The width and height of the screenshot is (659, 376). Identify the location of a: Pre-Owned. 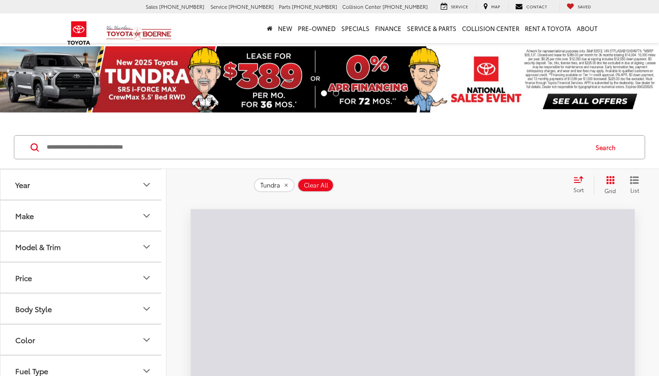
(317, 28).